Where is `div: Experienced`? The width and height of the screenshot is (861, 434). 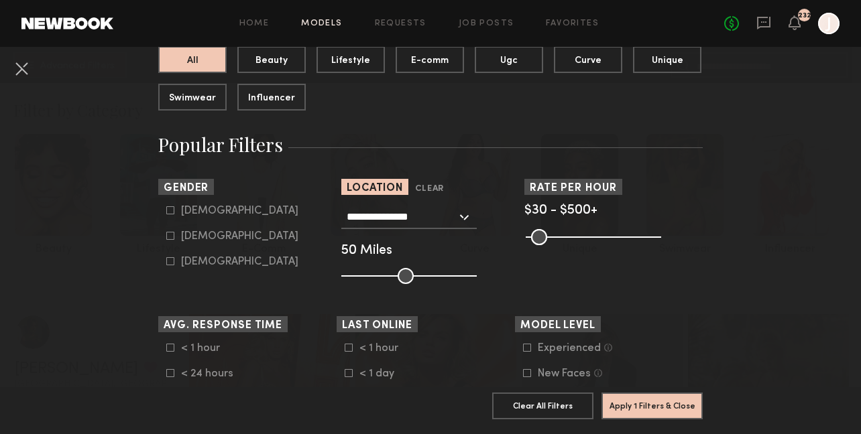
div: Experienced is located at coordinates (569, 349).